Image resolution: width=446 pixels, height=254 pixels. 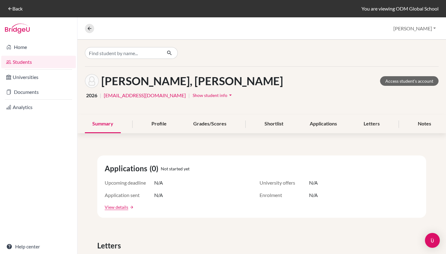 I want to click on a: Analytics, so click(x=38, y=107).